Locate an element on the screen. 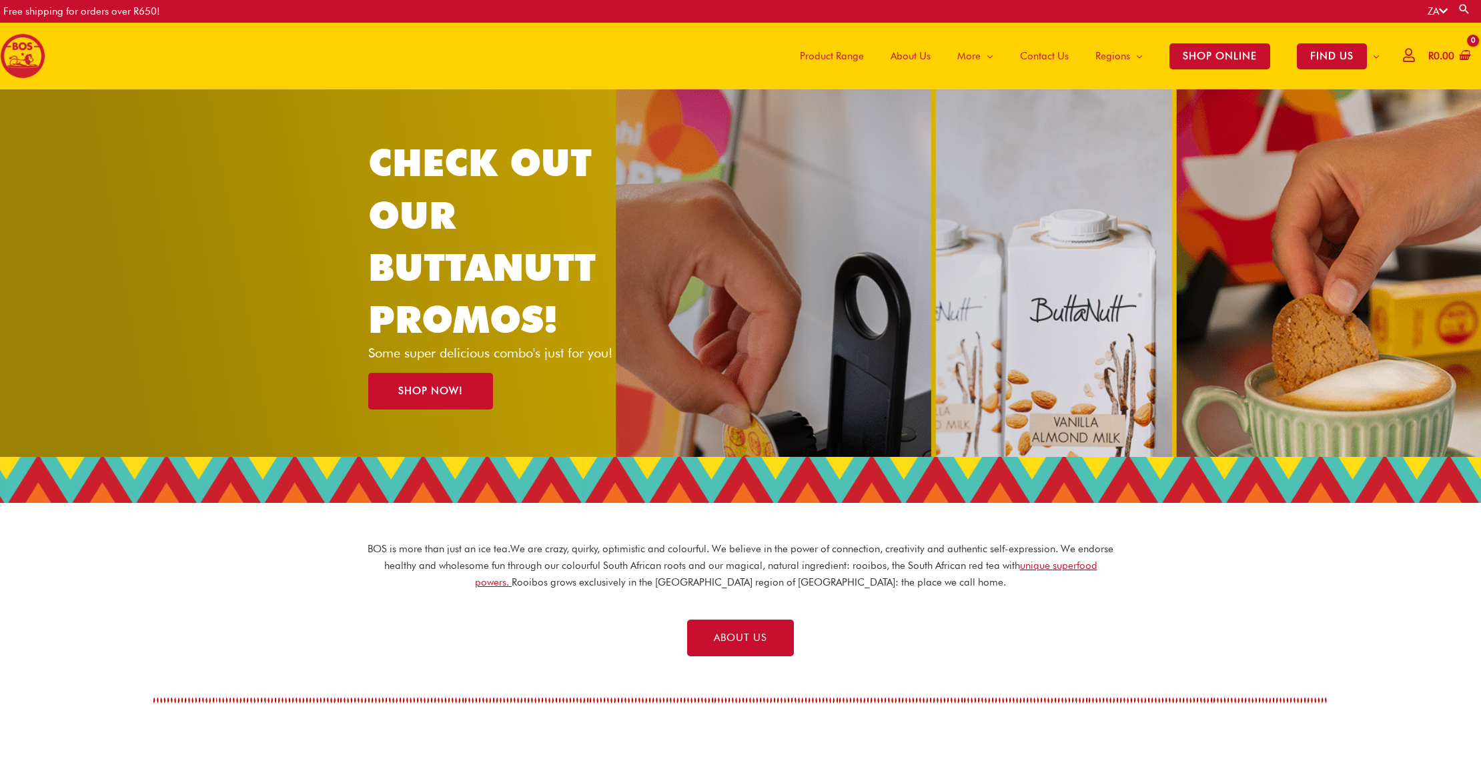 The width and height of the screenshot is (1481, 759). a: About Us is located at coordinates (911, 56).